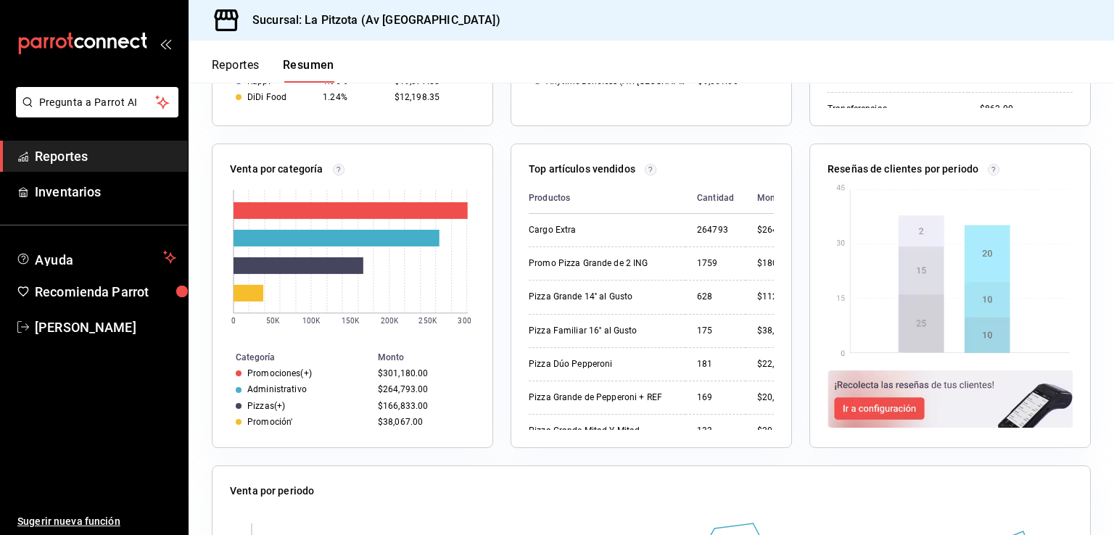  What do you see at coordinates (715, 263) in the screenshot?
I see `div: 1759` at bounding box center [715, 263].